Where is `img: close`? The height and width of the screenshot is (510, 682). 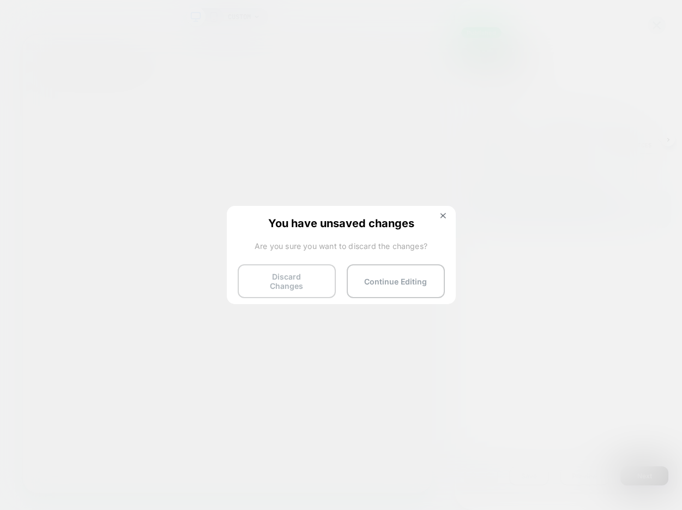
img: close is located at coordinates (444, 215).